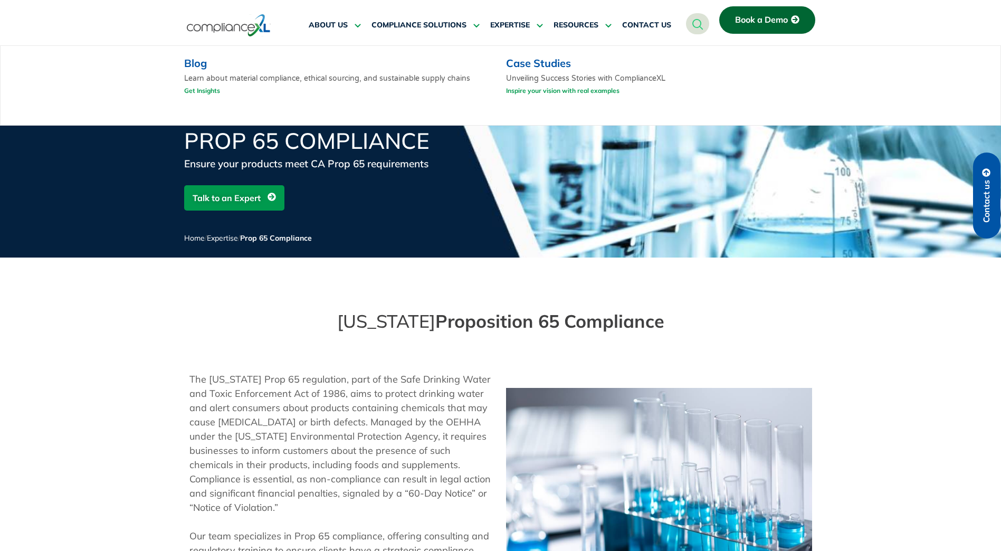 The height and width of the screenshot is (551, 1001). What do you see at coordinates (202, 90) in the screenshot?
I see `a: Get Insights` at bounding box center [202, 90].